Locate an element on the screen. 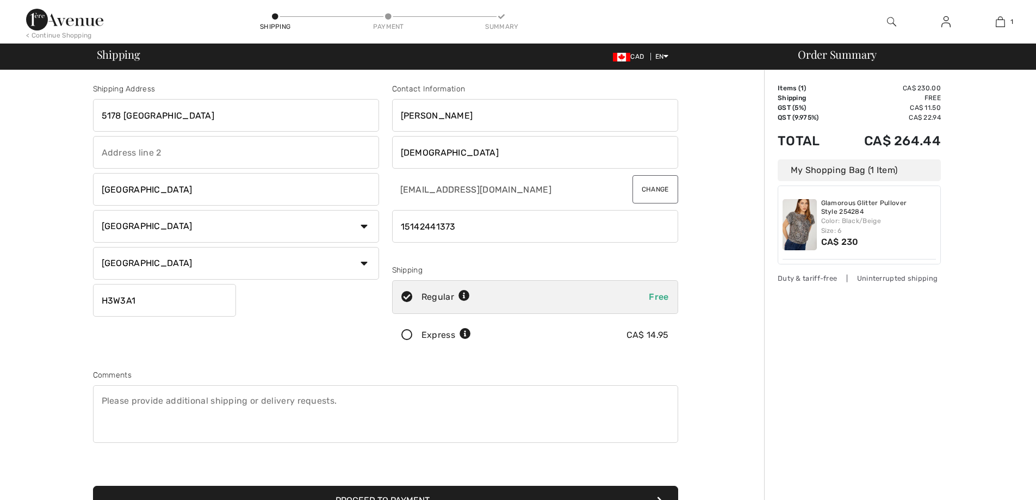  input: City is located at coordinates (236, 189).